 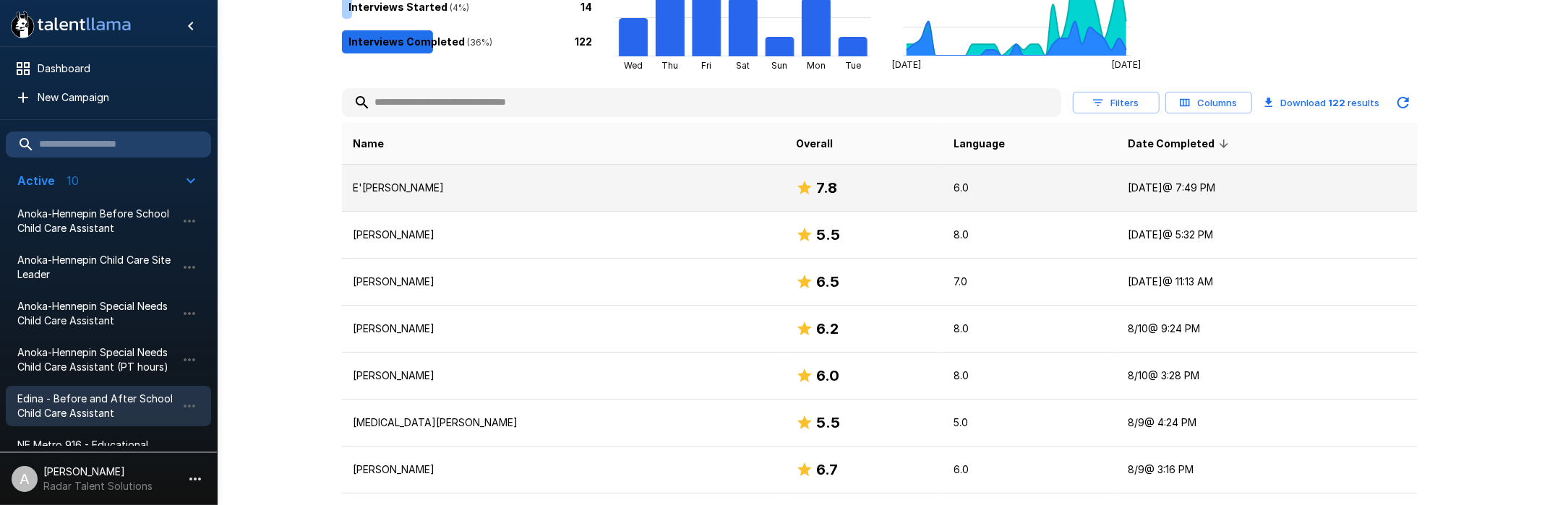 I want to click on tspan: Tue, so click(x=852, y=65).